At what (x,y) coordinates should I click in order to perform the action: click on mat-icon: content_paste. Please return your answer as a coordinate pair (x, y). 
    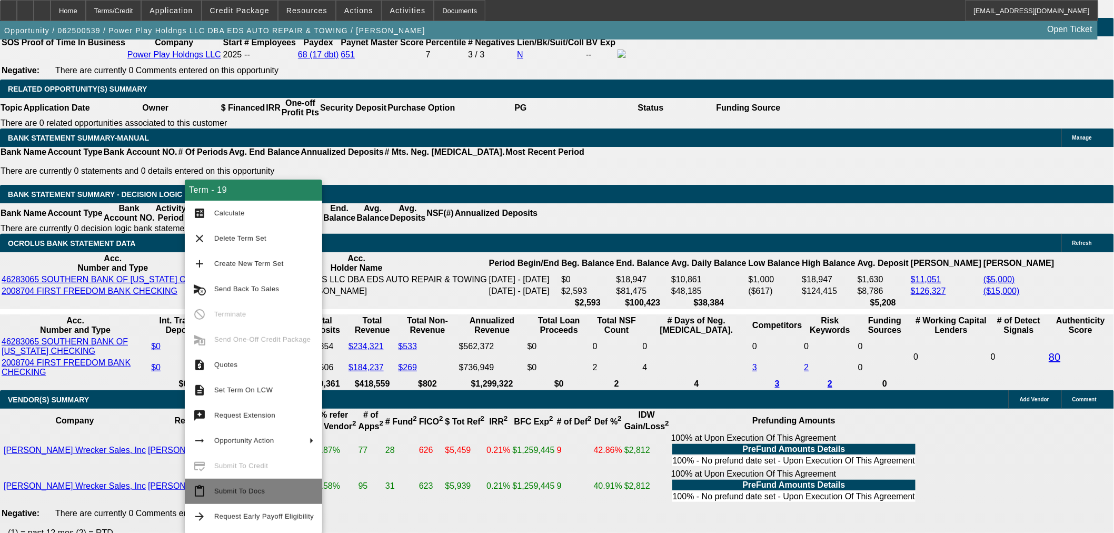
    Looking at the image, I should click on (200, 491).